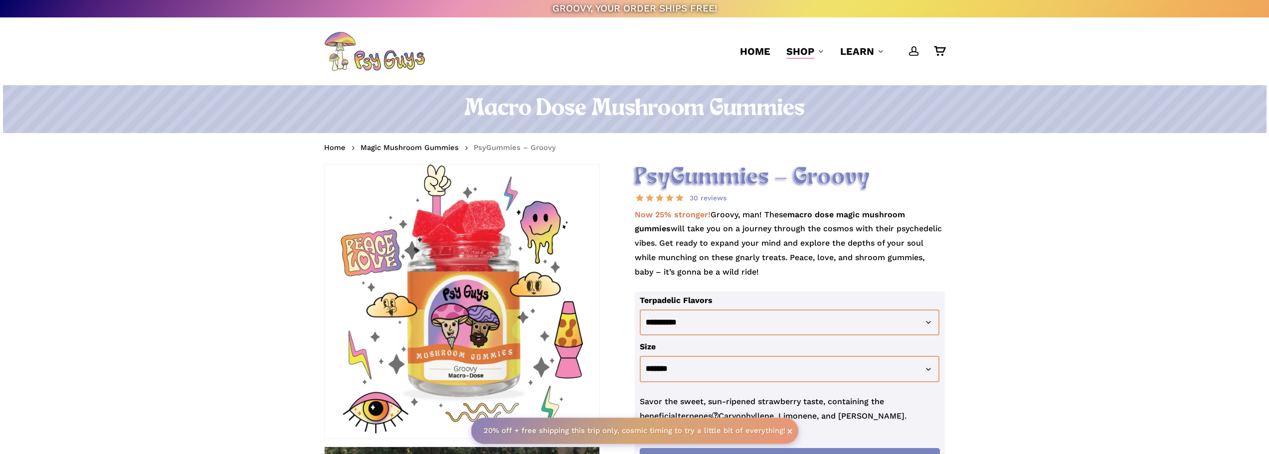 Image resolution: width=1269 pixels, height=454 pixels. What do you see at coordinates (409, 148) in the screenshot?
I see `a: Magic Mushroom Gummies` at bounding box center [409, 148].